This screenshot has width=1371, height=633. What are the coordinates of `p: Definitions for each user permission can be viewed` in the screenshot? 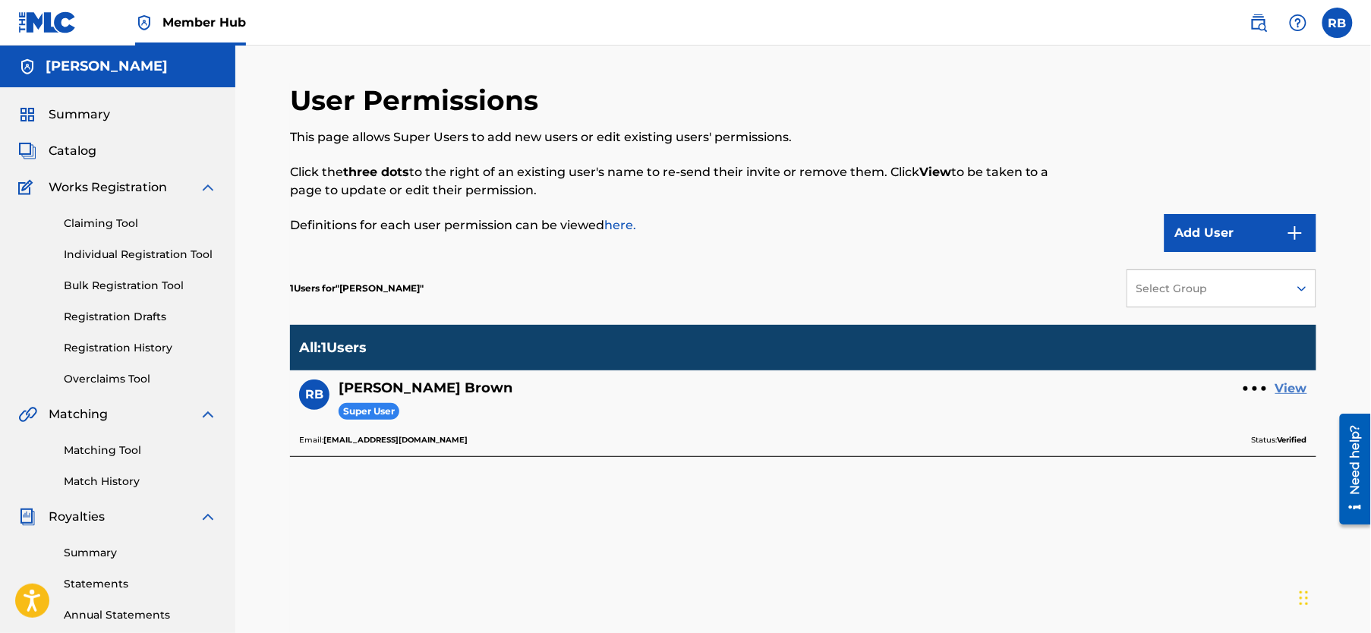 It's located at (685, 226).